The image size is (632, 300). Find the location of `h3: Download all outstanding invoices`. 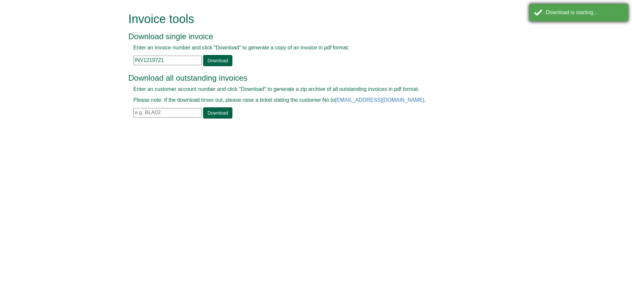

h3: Download all outstanding invoices is located at coordinates (309, 78).